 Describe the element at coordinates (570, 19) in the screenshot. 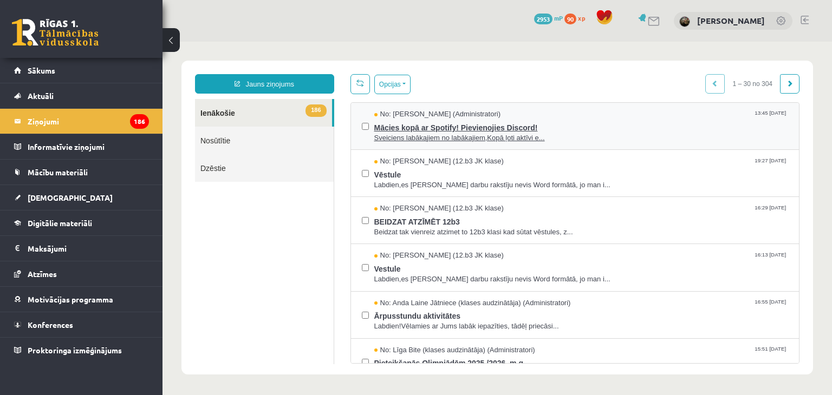

I see `span: 90` at that location.